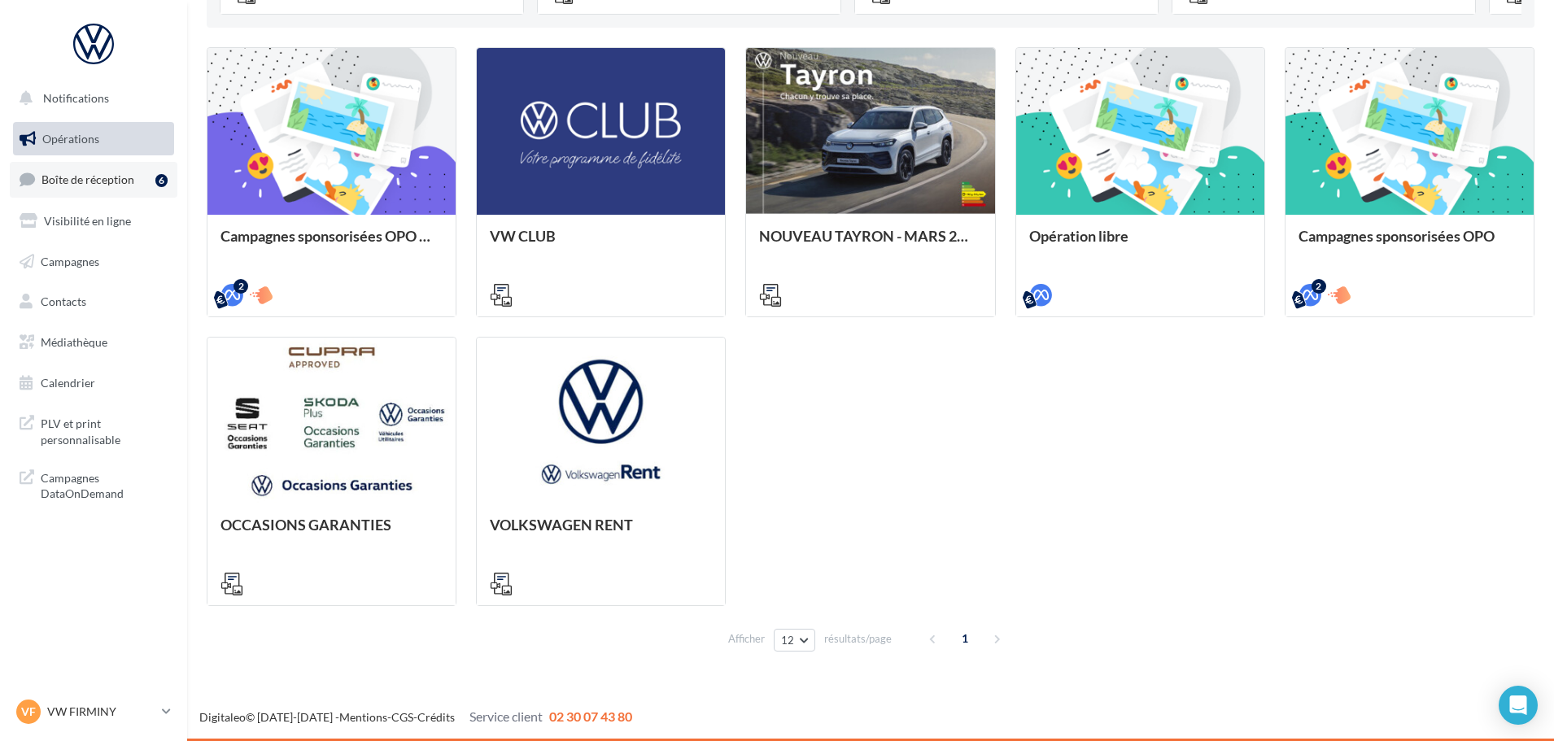 Image resolution: width=1554 pixels, height=741 pixels. Describe the element at coordinates (28, 712) in the screenshot. I see `span: VF` at that location.